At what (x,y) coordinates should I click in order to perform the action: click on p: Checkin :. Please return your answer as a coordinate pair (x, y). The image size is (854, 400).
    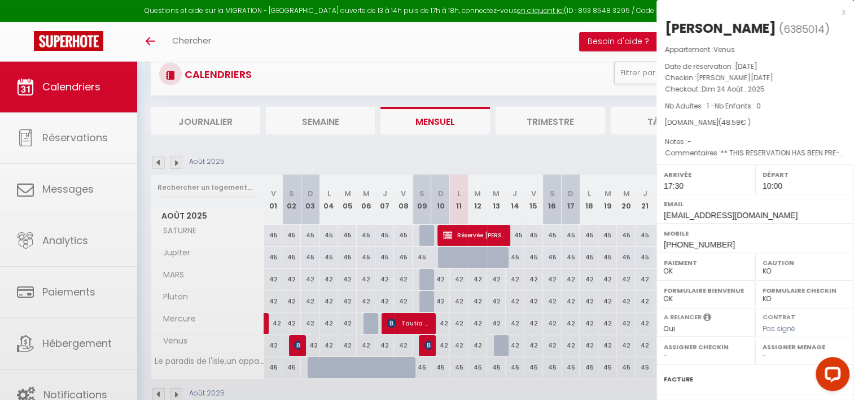
    Looking at the image, I should click on (756, 78).